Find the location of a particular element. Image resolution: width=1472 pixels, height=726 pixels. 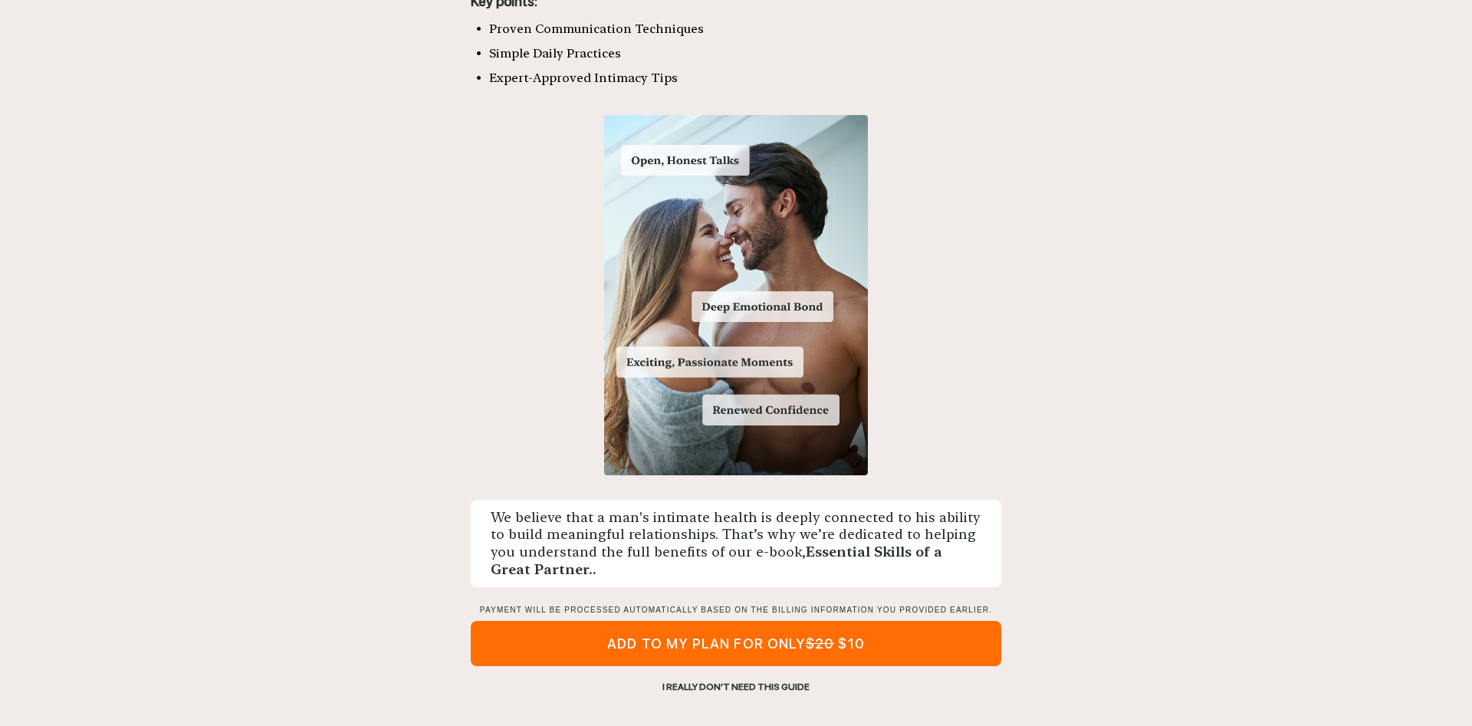

div: Proven Communication Techniques is located at coordinates (745, 29).